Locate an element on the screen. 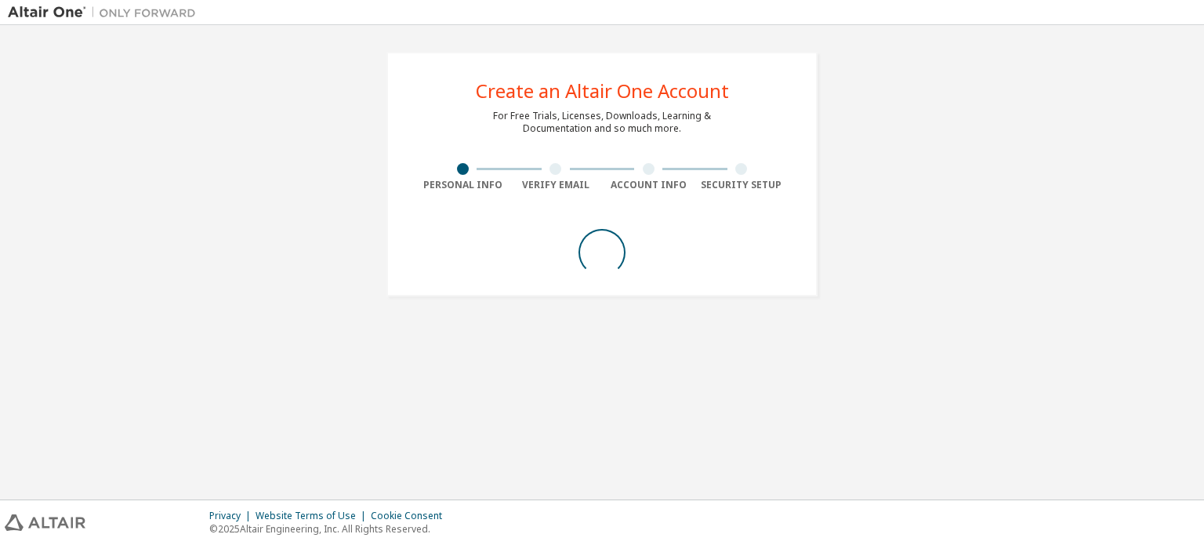 The width and height of the screenshot is (1204, 545). img: altair_logo.svg is located at coordinates (45, 522).